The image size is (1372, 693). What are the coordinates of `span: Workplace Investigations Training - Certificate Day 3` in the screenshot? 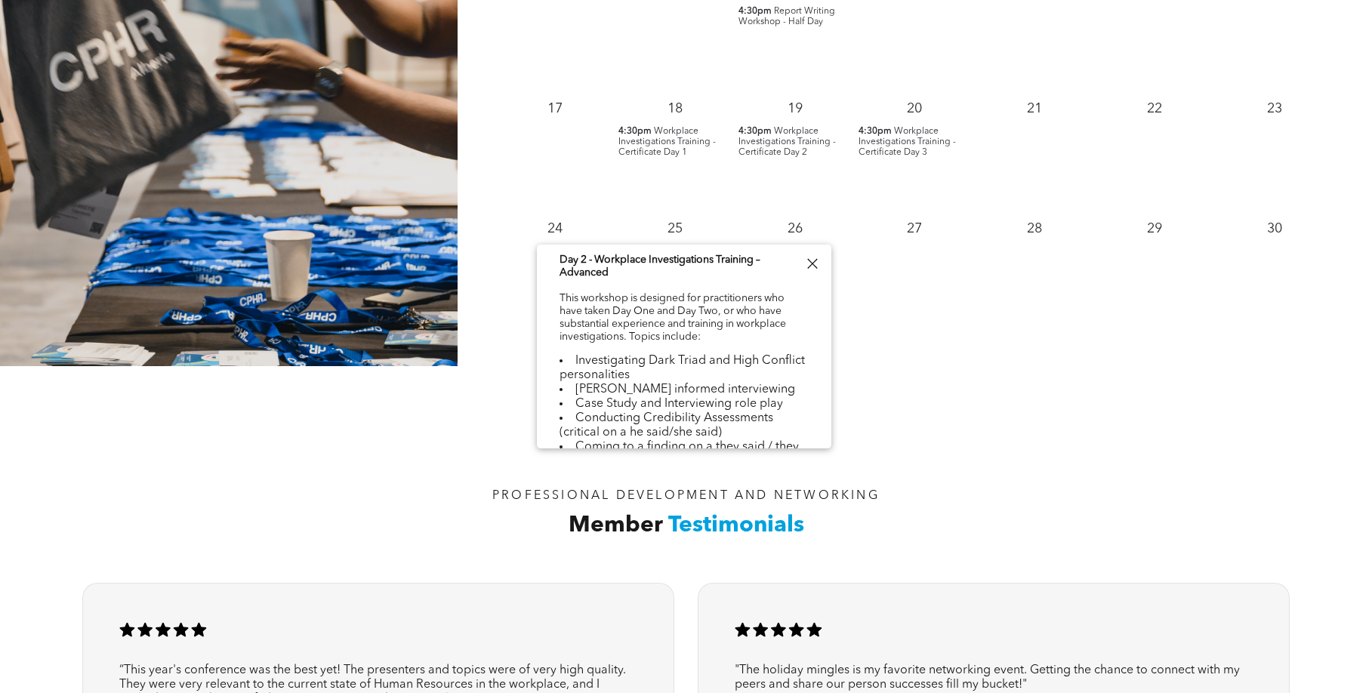 It's located at (907, 142).